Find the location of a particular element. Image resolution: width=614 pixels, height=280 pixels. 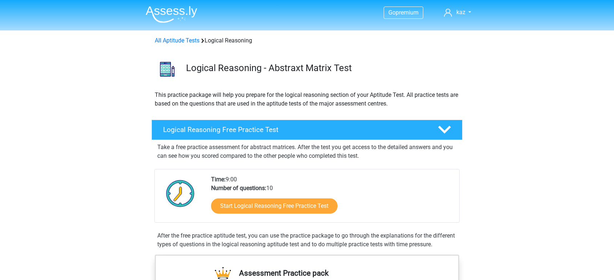

img: Clock is located at coordinates (180, 194).